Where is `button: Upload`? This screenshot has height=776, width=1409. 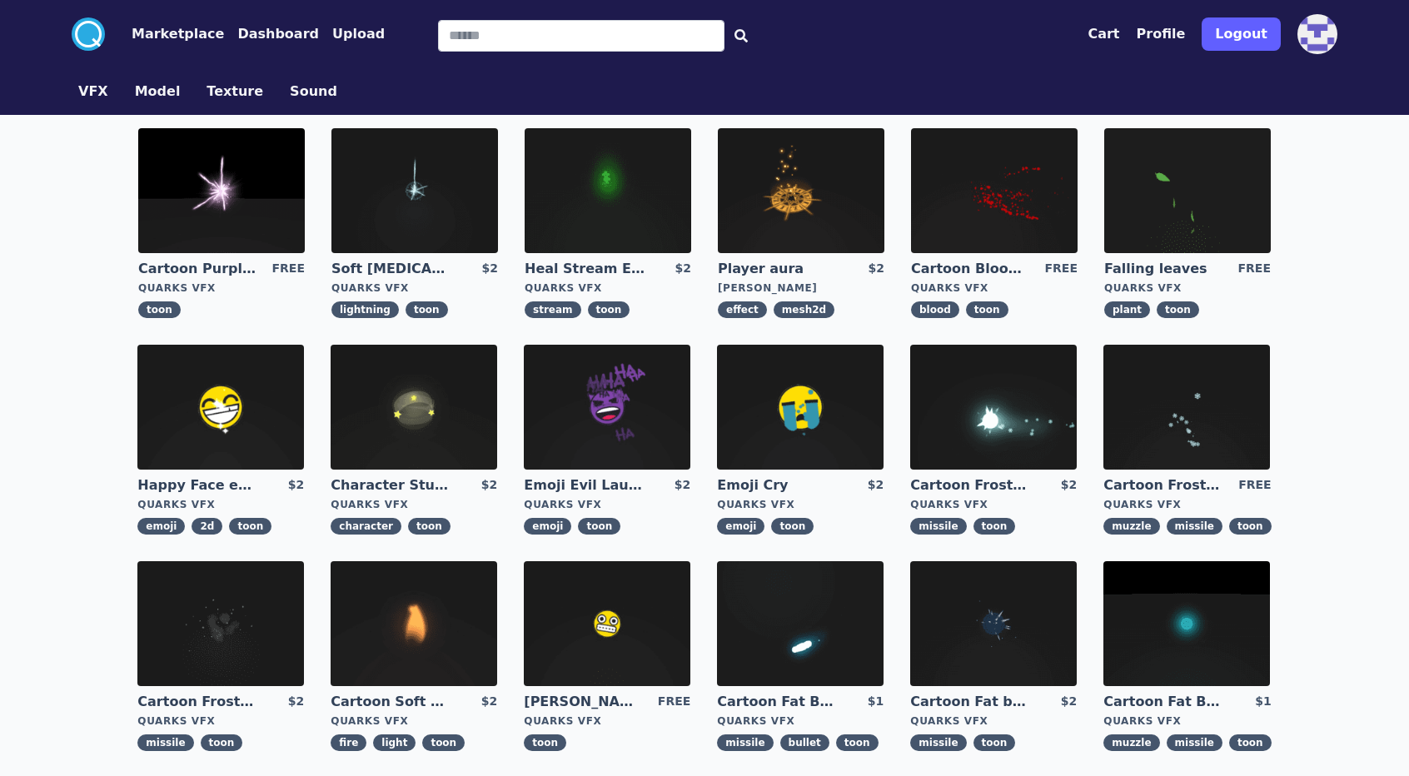 button: Upload is located at coordinates (358, 34).